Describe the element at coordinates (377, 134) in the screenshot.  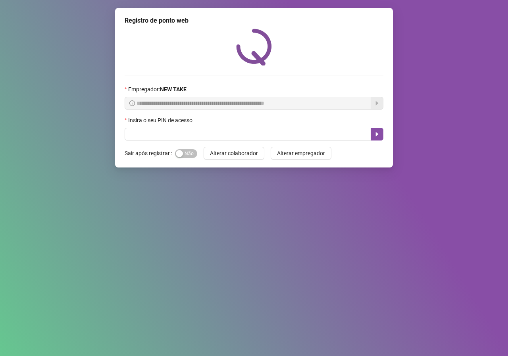
I see `span: caret-right` at that location.